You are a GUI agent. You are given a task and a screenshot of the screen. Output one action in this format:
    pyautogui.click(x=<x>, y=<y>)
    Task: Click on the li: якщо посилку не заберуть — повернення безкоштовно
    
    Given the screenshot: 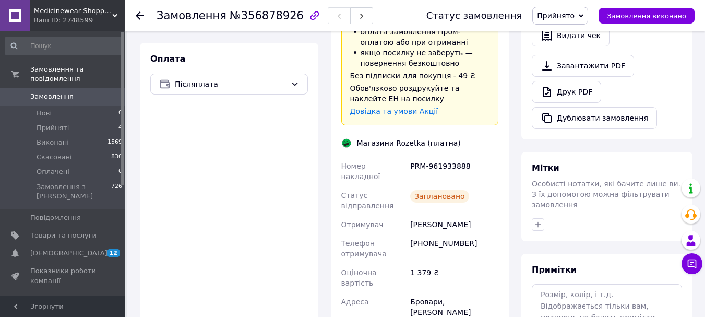 What is the action you would take?
    pyautogui.click(x=420, y=58)
    